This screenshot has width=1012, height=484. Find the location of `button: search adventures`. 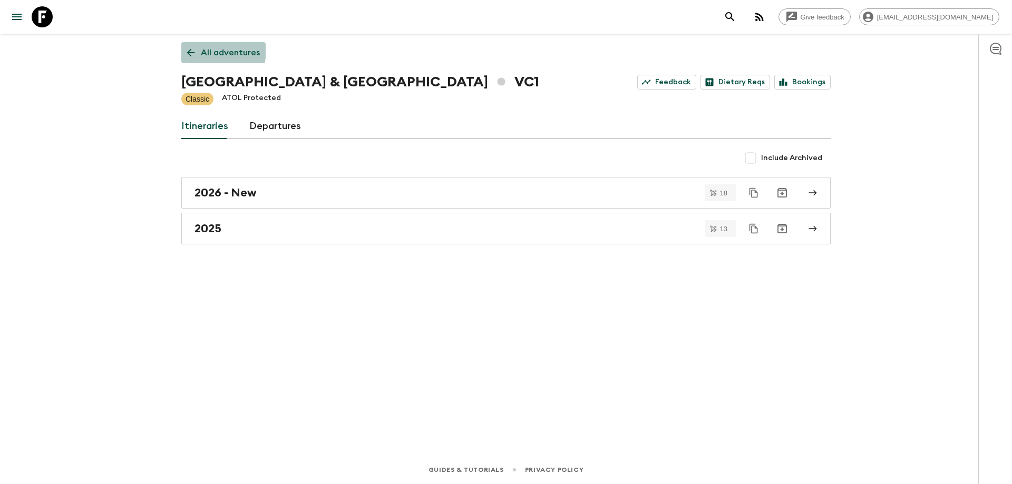

button: search adventures is located at coordinates (730, 17).